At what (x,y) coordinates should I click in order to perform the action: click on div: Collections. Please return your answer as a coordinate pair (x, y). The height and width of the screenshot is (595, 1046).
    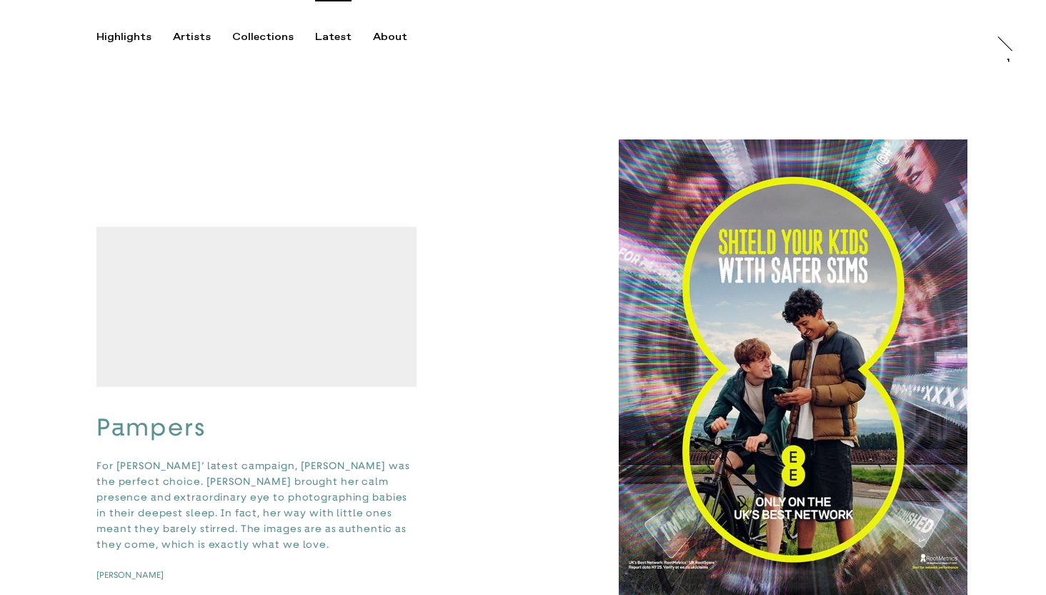
    Looking at the image, I should click on (263, 37).